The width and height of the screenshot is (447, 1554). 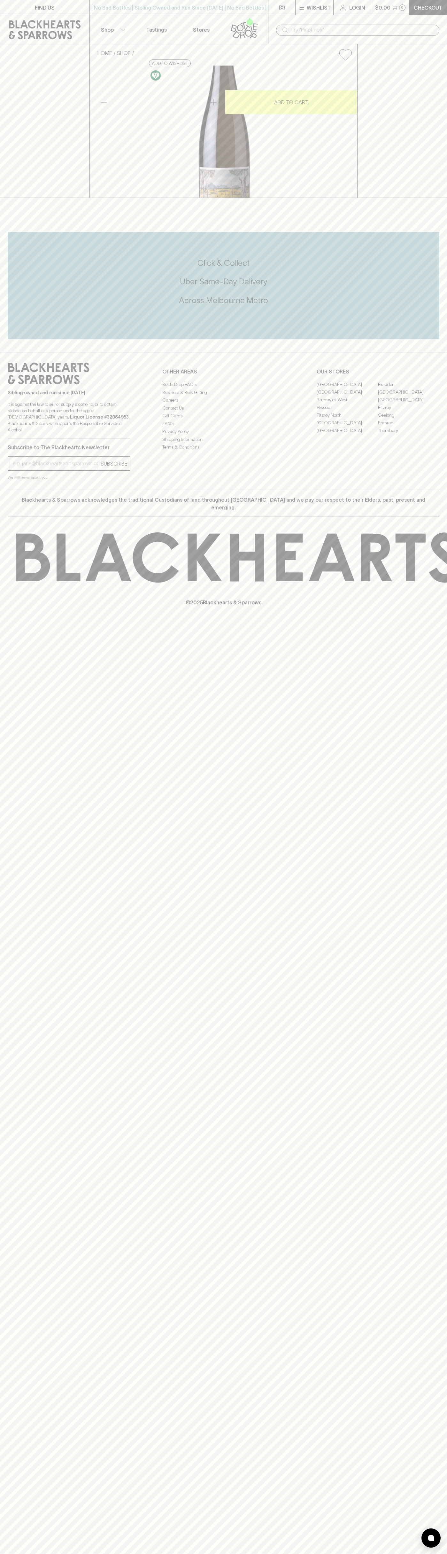 I want to click on a: Privacy Policy, so click(x=224, y=432).